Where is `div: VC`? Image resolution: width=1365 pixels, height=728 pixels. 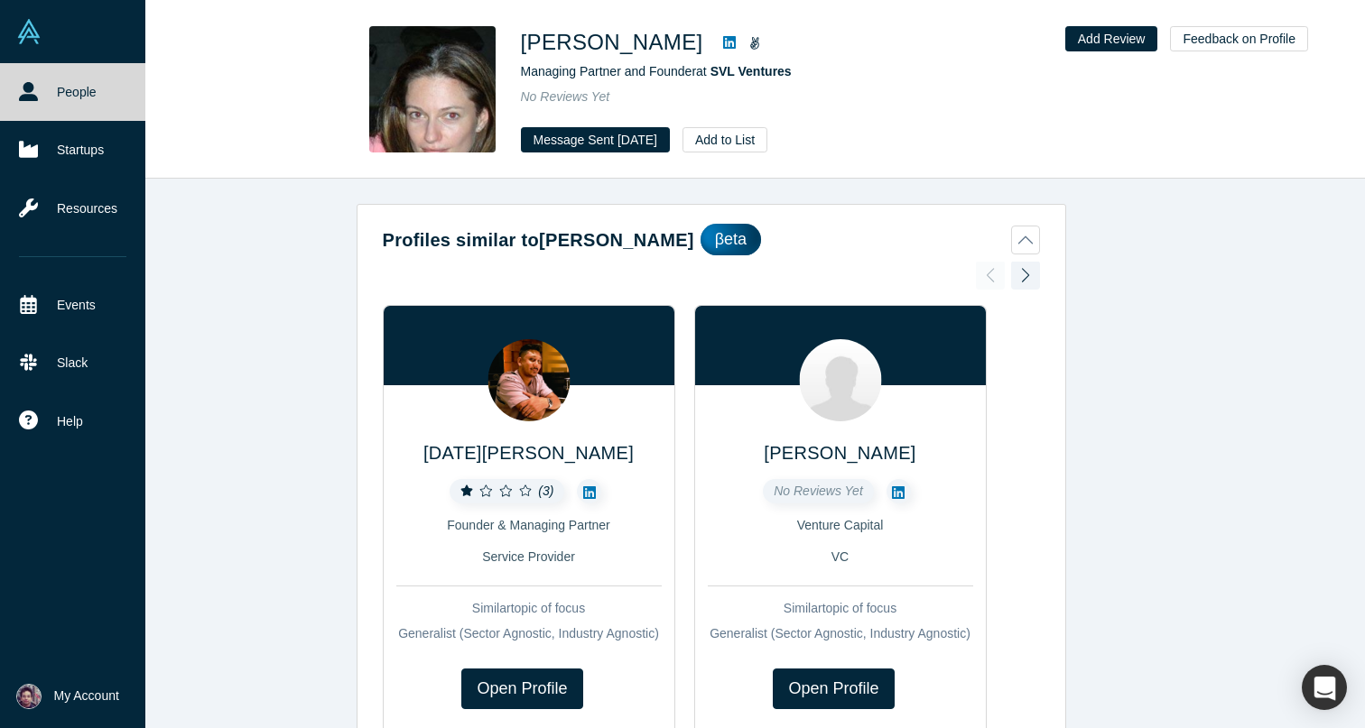 div: VC is located at coordinates (840, 557).